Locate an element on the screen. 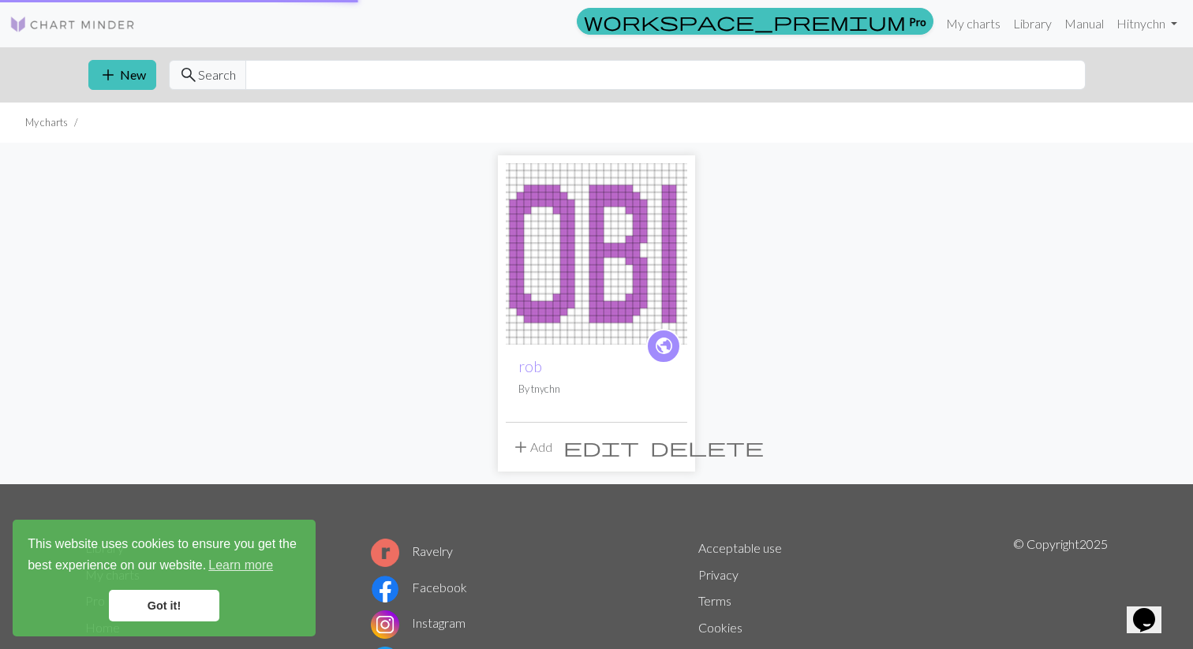 The width and height of the screenshot is (1193, 649). a: Ravelry is located at coordinates (412, 551).